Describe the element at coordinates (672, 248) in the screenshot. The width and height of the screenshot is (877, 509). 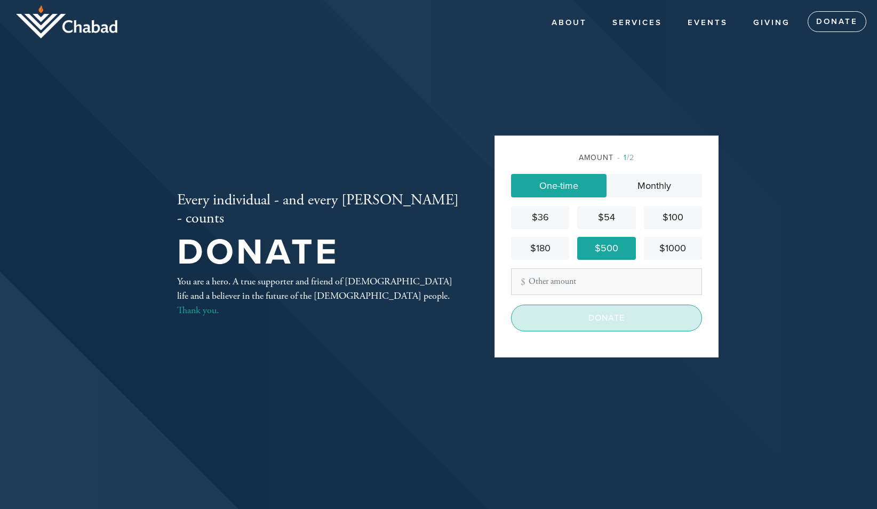
I see `a: $1000` at that location.